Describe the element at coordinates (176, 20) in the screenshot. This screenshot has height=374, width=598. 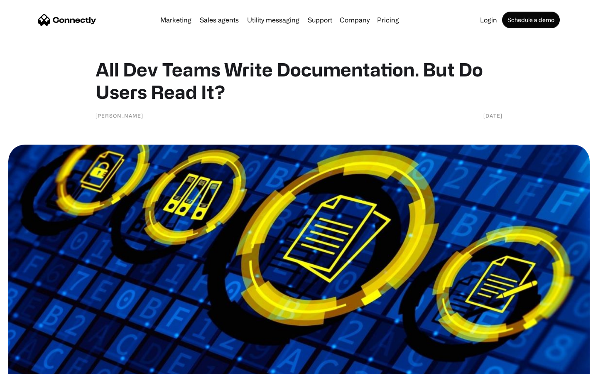
I see `a: Marketing` at that location.